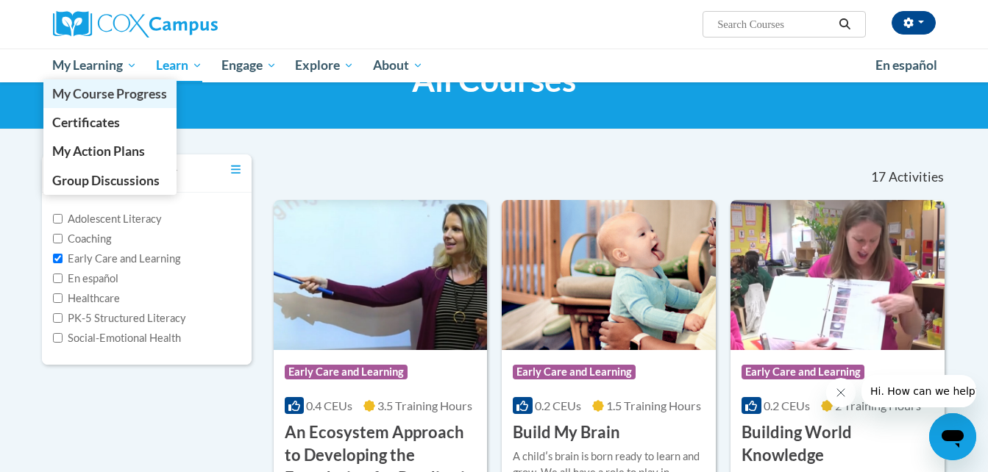 Image resolution: width=988 pixels, height=472 pixels. I want to click on a: Group Discussions, so click(110, 180).